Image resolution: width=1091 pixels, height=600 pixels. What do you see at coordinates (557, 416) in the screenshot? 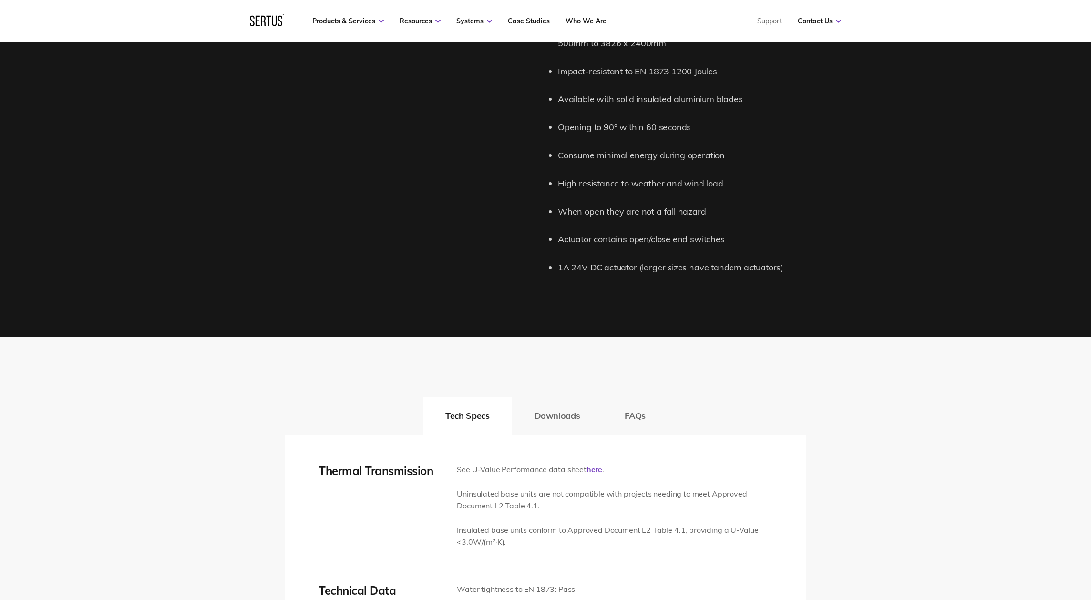
I see `button: Downloads` at bounding box center [557, 416].